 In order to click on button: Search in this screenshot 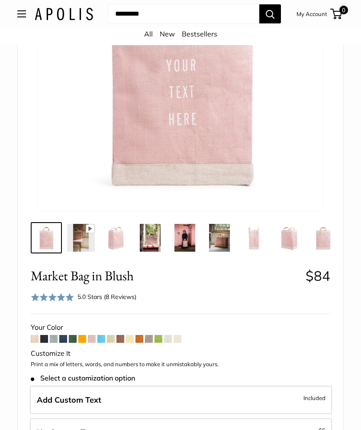, I will do `click(270, 14)`.